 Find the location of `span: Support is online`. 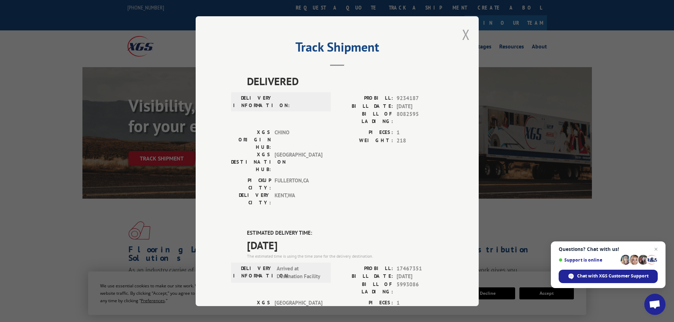

span: Support is online is located at coordinates (589, 260).